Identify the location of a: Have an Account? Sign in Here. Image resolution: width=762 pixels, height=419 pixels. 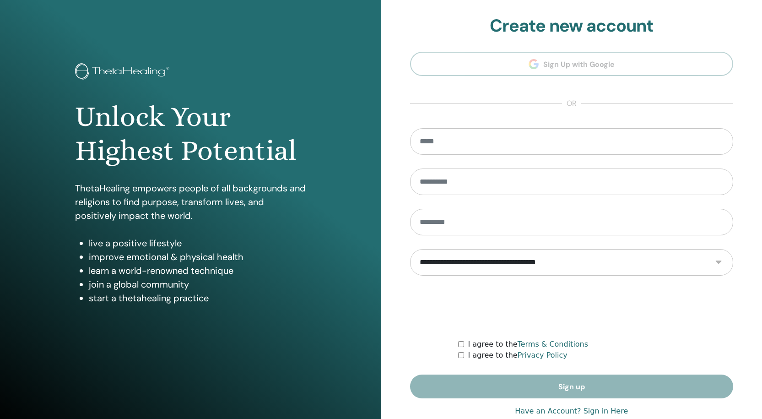
(572, 411).